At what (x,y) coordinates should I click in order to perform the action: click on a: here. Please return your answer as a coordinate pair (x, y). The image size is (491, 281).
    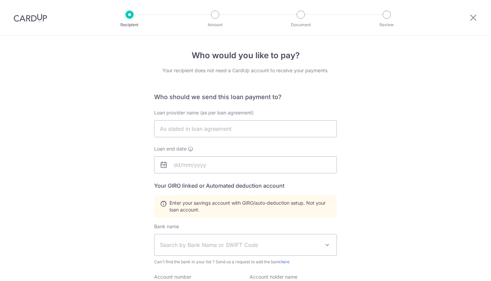
    Looking at the image, I should click on (285, 262).